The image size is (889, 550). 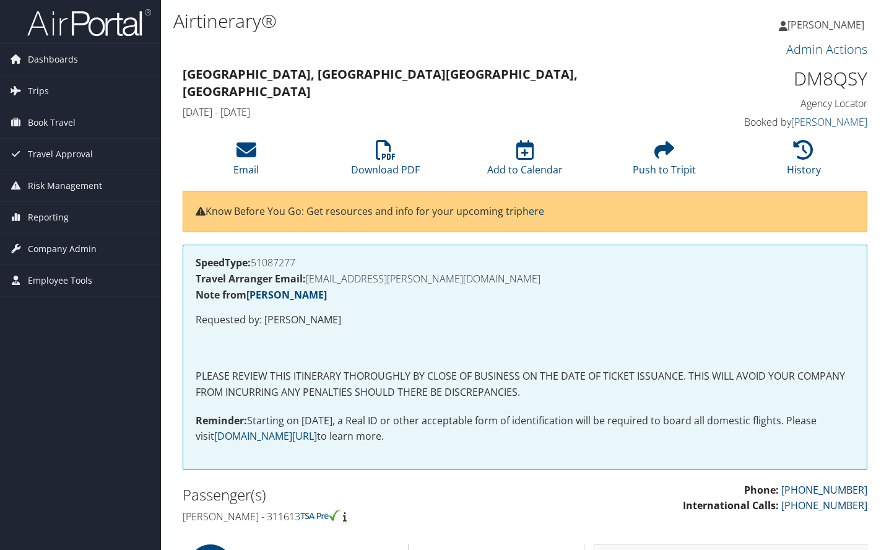 What do you see at coordinates (51, 123) in the screenshot?
I see `span: Book Travel` at bounding box center [51, 123].